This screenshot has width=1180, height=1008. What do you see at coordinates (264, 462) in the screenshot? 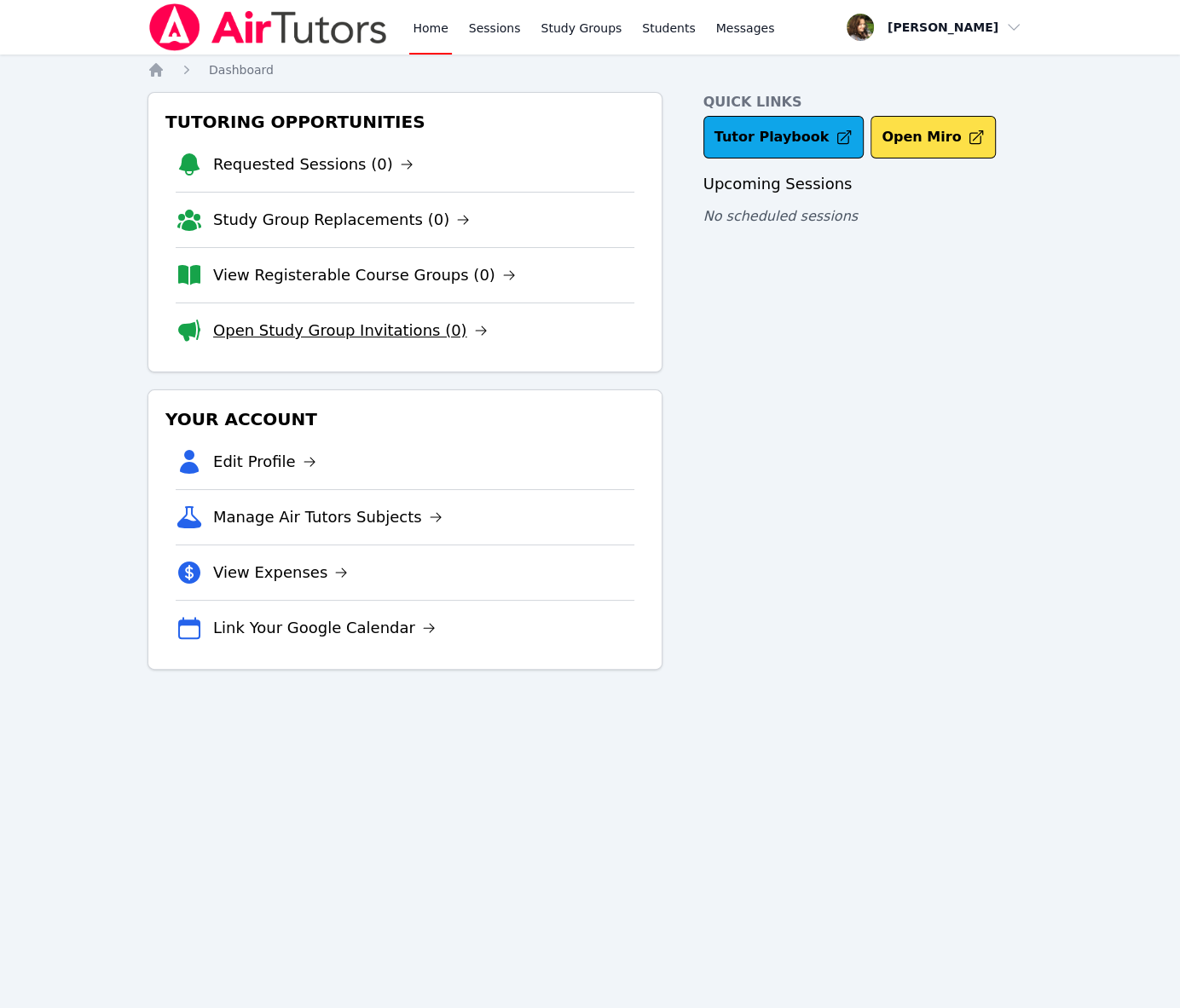
I see `a: Edit Profile` at bounding box center [264, 462].